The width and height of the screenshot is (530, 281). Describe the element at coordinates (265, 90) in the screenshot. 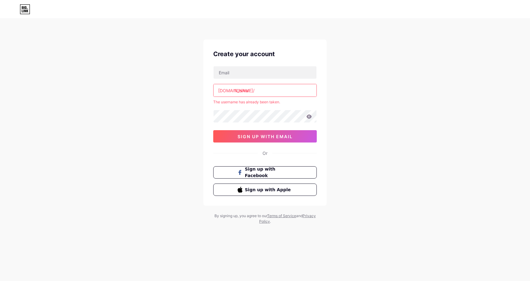

I see `input: username` at that location.